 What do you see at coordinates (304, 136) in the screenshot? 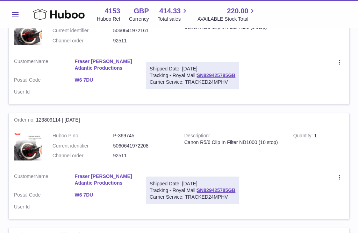
I see `strong: Quantity` at bounding box center [304, 136].